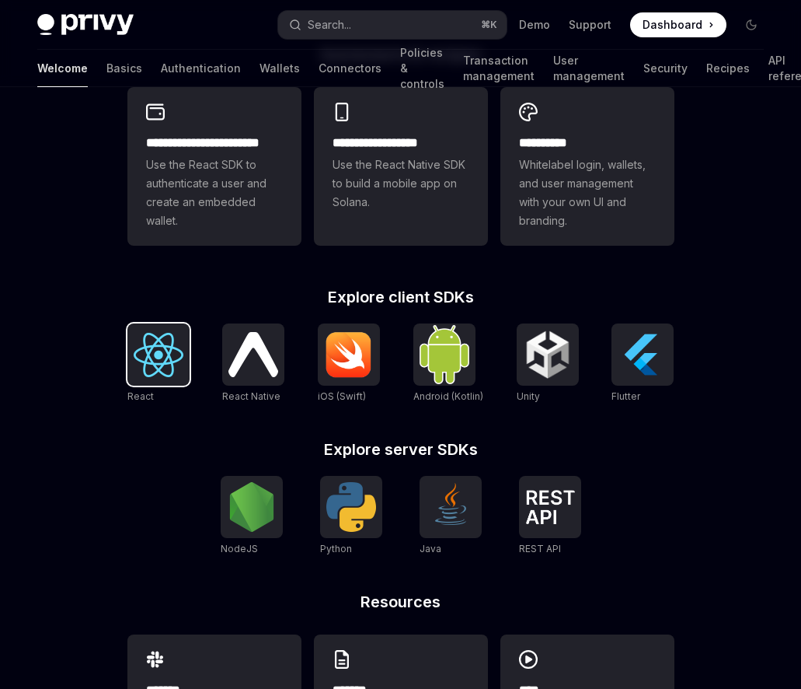  What do you see at coordinates (351, 516) in the screenshot?
I see `a: PythonPython` at bounding box center [351, 516].